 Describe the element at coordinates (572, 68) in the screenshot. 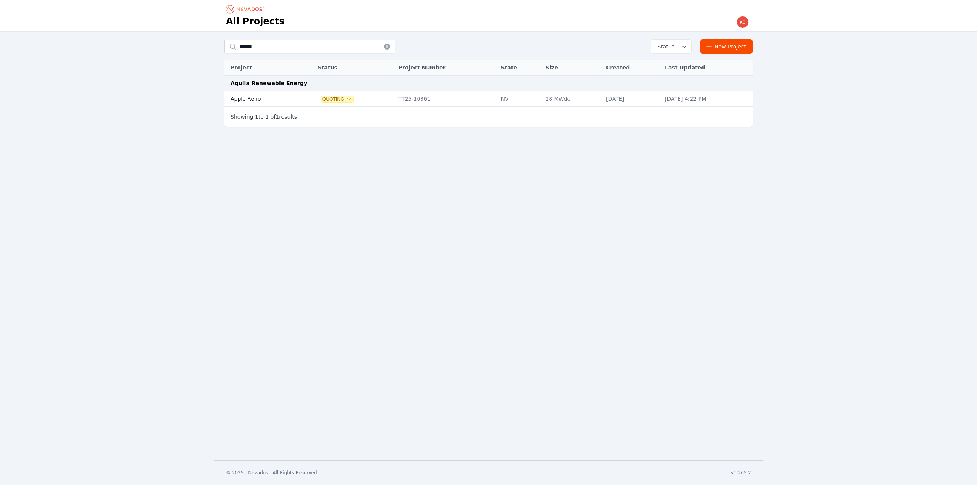

I see `th: Size` at that location.